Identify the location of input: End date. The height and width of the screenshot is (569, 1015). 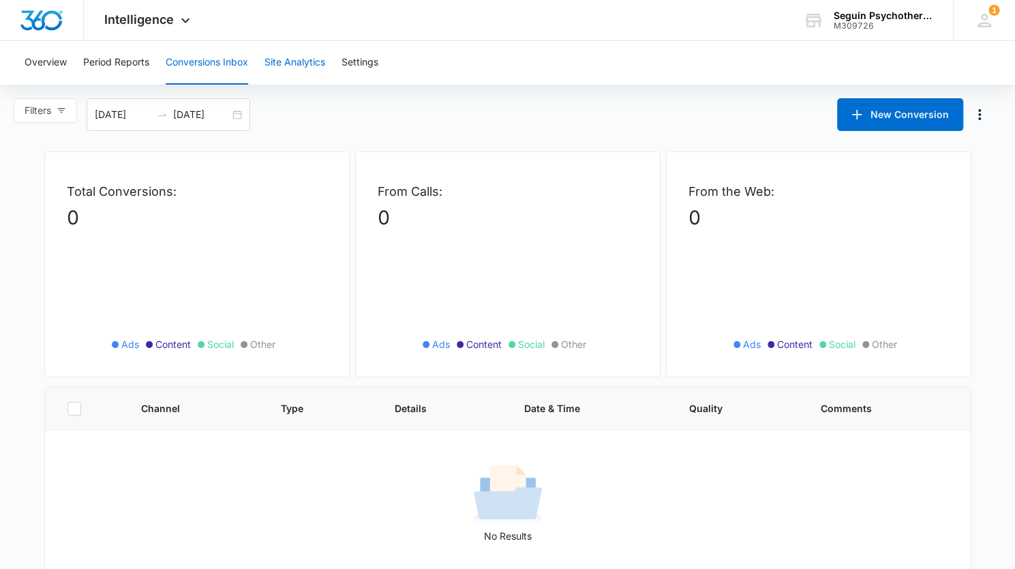
(201, 115).